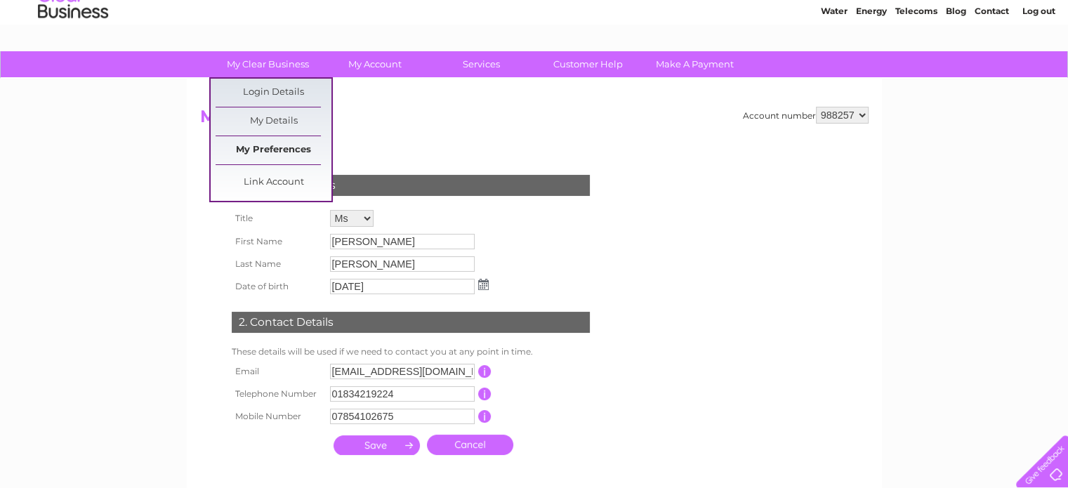 The height and width of the screenshot is (488, 1068). Describe the element at coordinates (273, 122) in the screenshot. I see `a: My Details` at that location.